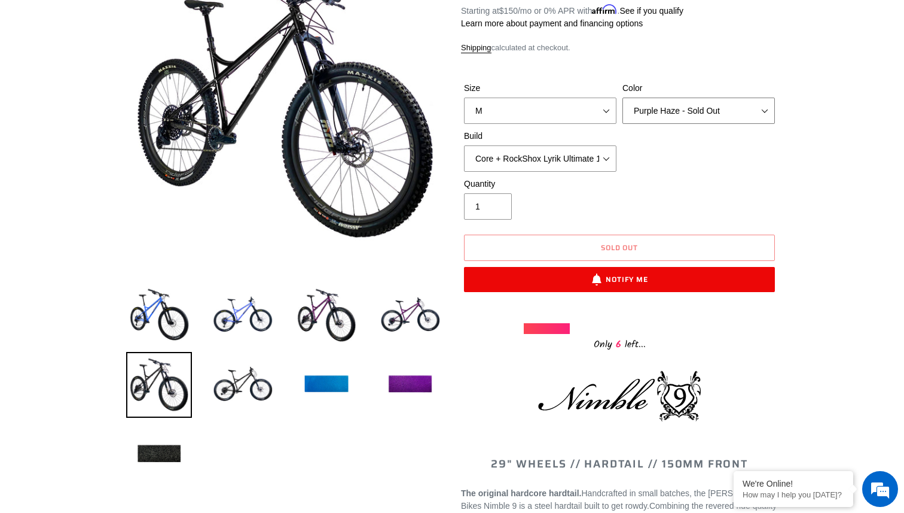  Describe the element at coordinates (521, 493) in the screenshot. I see `strong: The original hardcore hardtail.` at that location.